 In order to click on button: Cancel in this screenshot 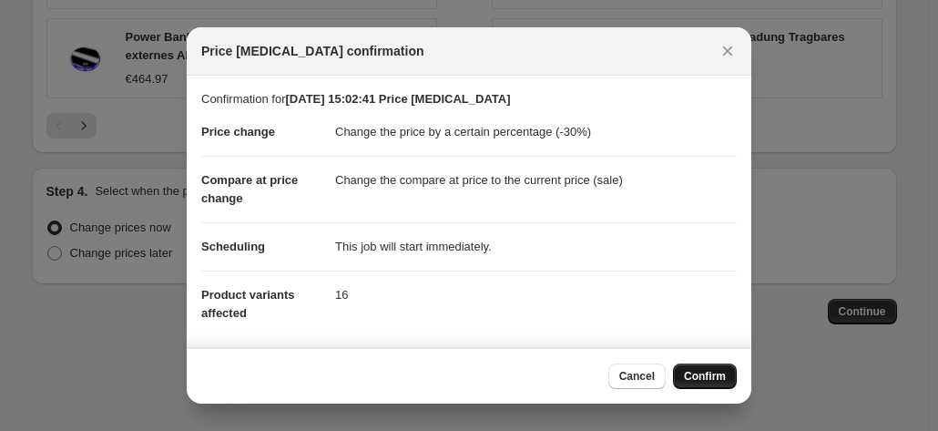, I will do `click(637, 376)`.